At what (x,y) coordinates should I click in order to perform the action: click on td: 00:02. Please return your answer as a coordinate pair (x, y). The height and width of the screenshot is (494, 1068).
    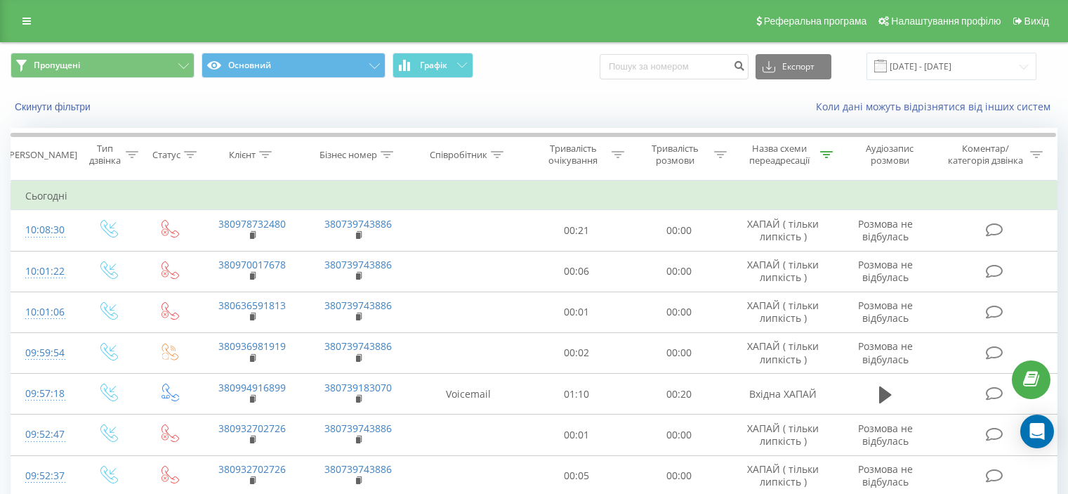
    Looking at the image, I should click on (577, 353).